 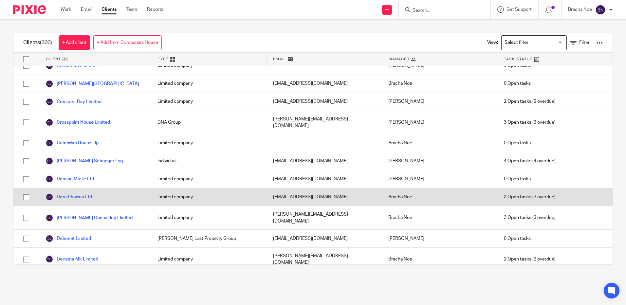 I want to click on span: 4 Open tasks, so click(x=517, y=161).